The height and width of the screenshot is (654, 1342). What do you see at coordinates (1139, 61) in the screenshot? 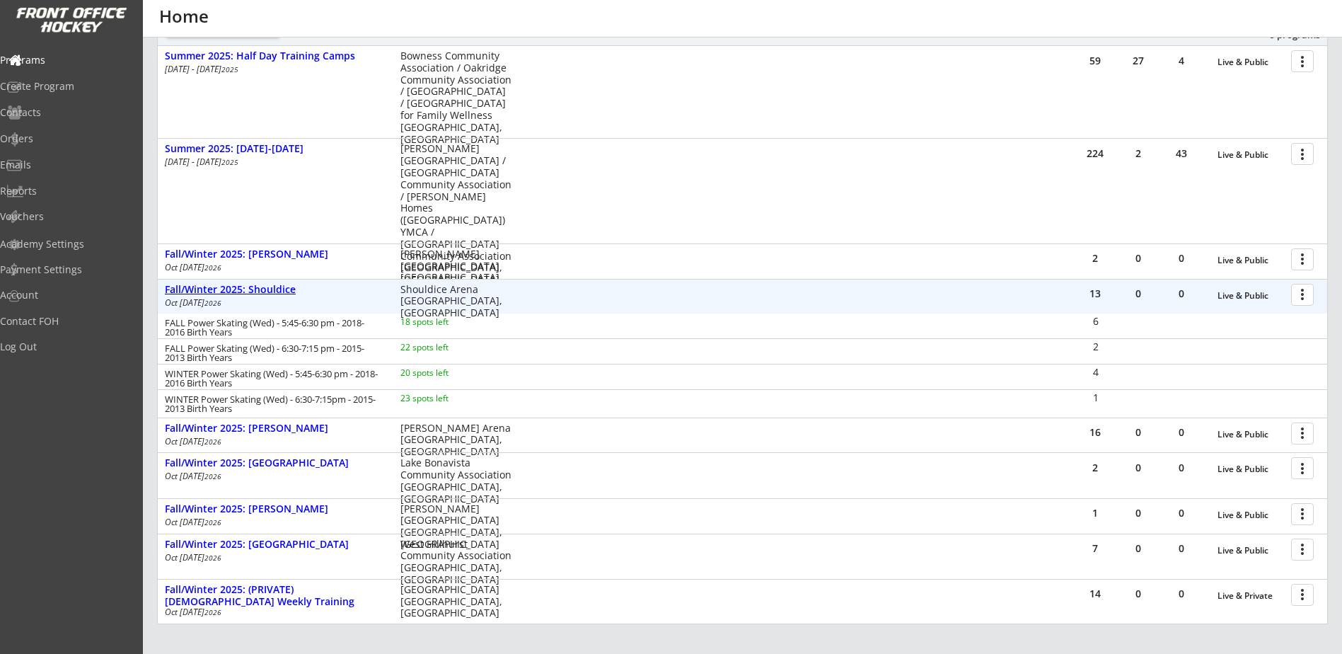
I see `div: 27` at bounding box center [1139, 61].